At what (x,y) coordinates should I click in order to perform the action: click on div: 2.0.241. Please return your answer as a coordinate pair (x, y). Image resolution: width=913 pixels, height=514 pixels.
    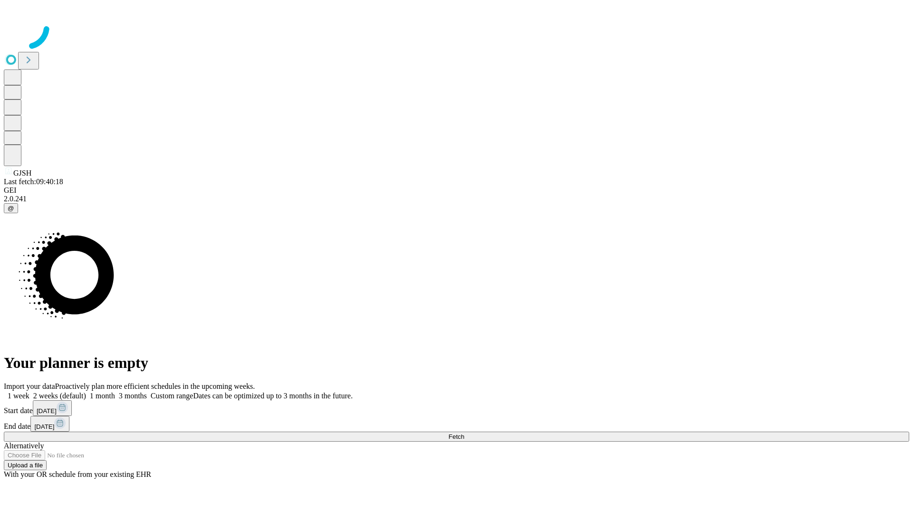
    Looking at the image, I should click on (457, 199).